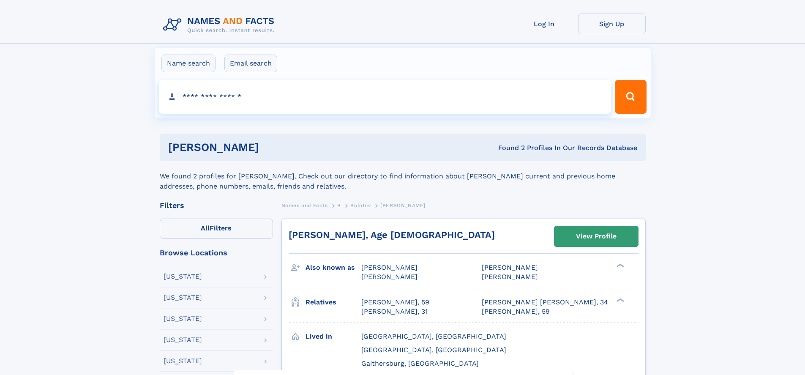 The width and height of the screenshot is (805, 375). What do you see at coordinates (360, 205) in the screenshot?
I see `span: Bolotov` at bounding box center [360, 205].